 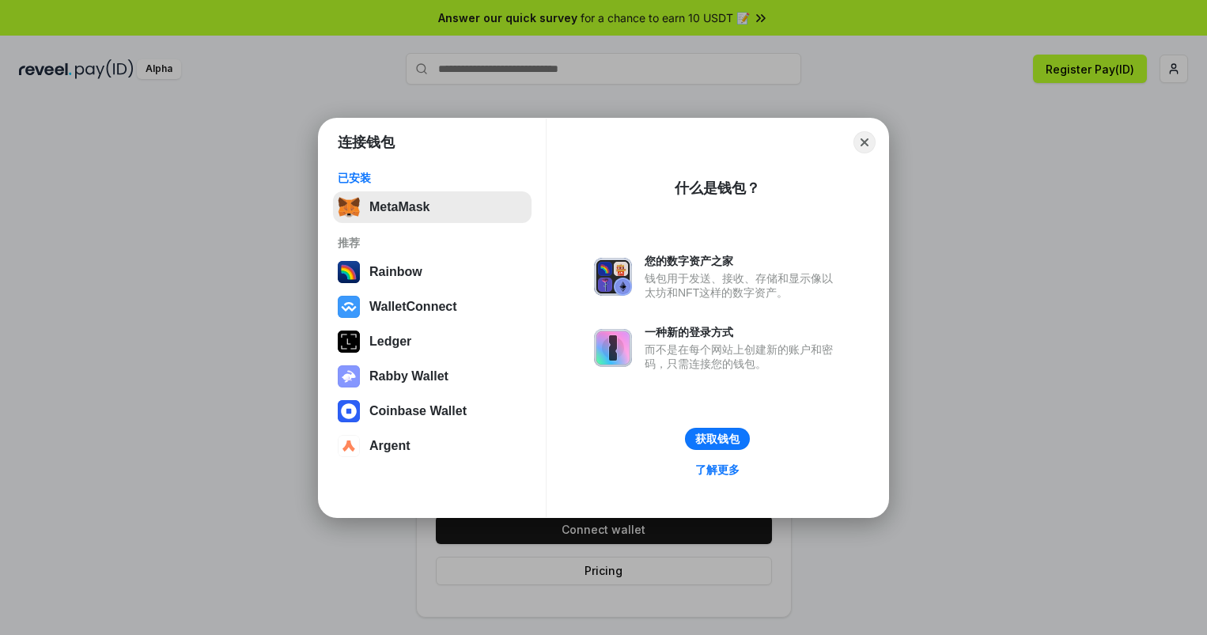 I want to click on div: Argent, so click(x=390, y=446).